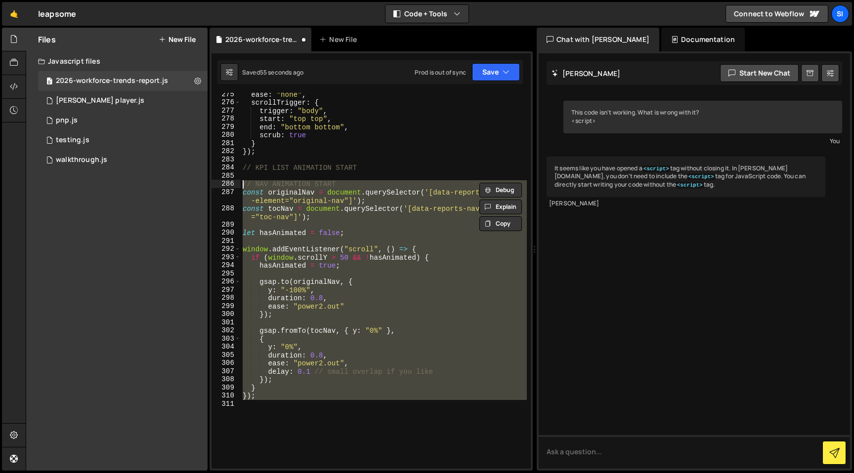  What do you see at coordinates (340, 40) in the screenshot?
I see `div: New File` at bounding box center [340, 40].